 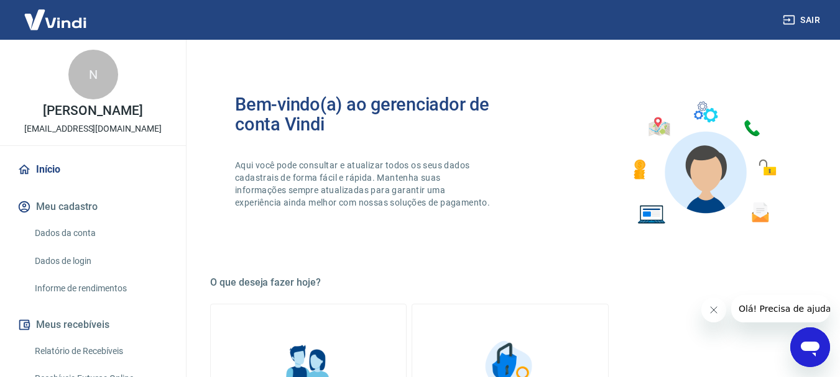 What do you see at coordinates (93, 325) in the screenshot?
I see `button: Meus recebíveis` at bounding box center [93, 325].